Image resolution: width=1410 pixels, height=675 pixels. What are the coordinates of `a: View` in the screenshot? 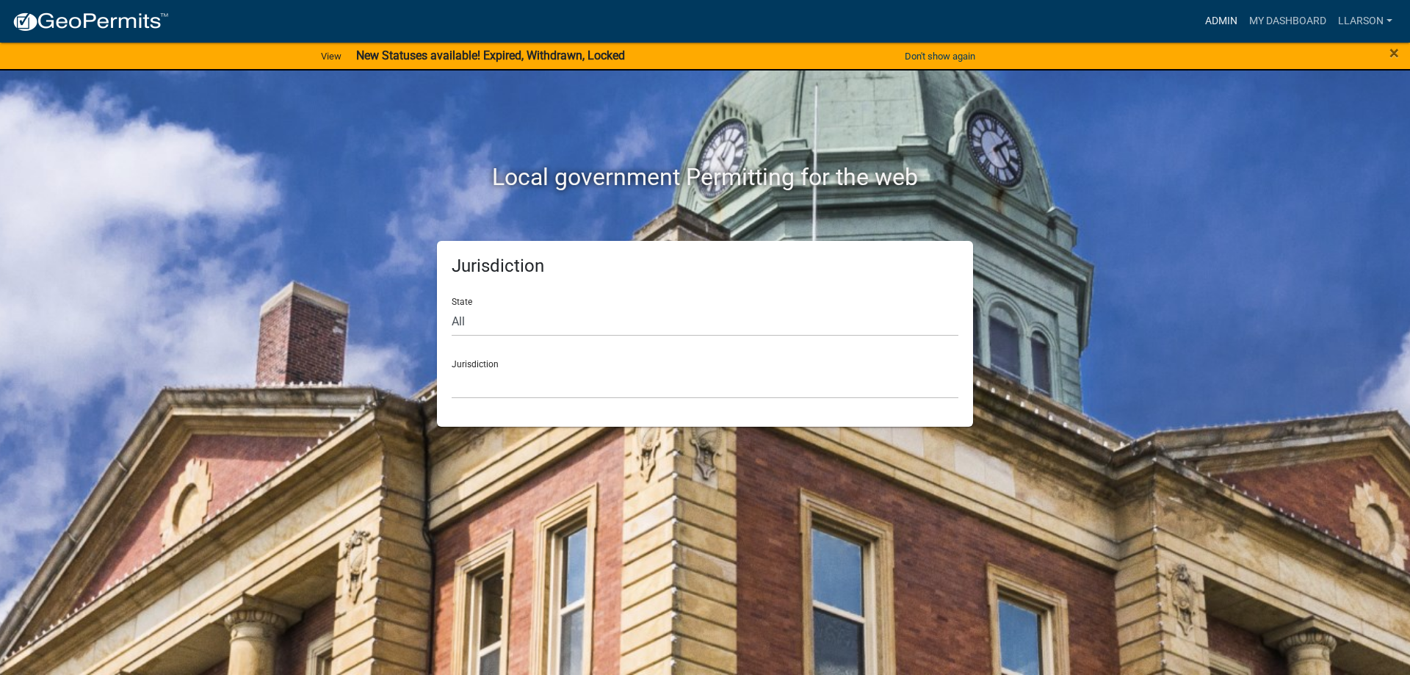 It's located at (331, 56).